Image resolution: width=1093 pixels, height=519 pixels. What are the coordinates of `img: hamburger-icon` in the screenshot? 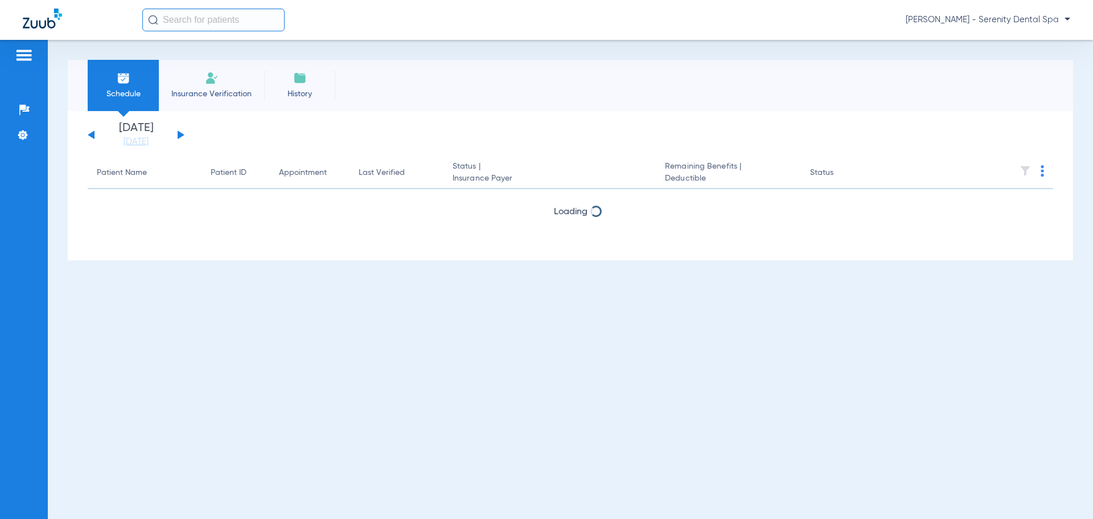 It's located at (24, 55).